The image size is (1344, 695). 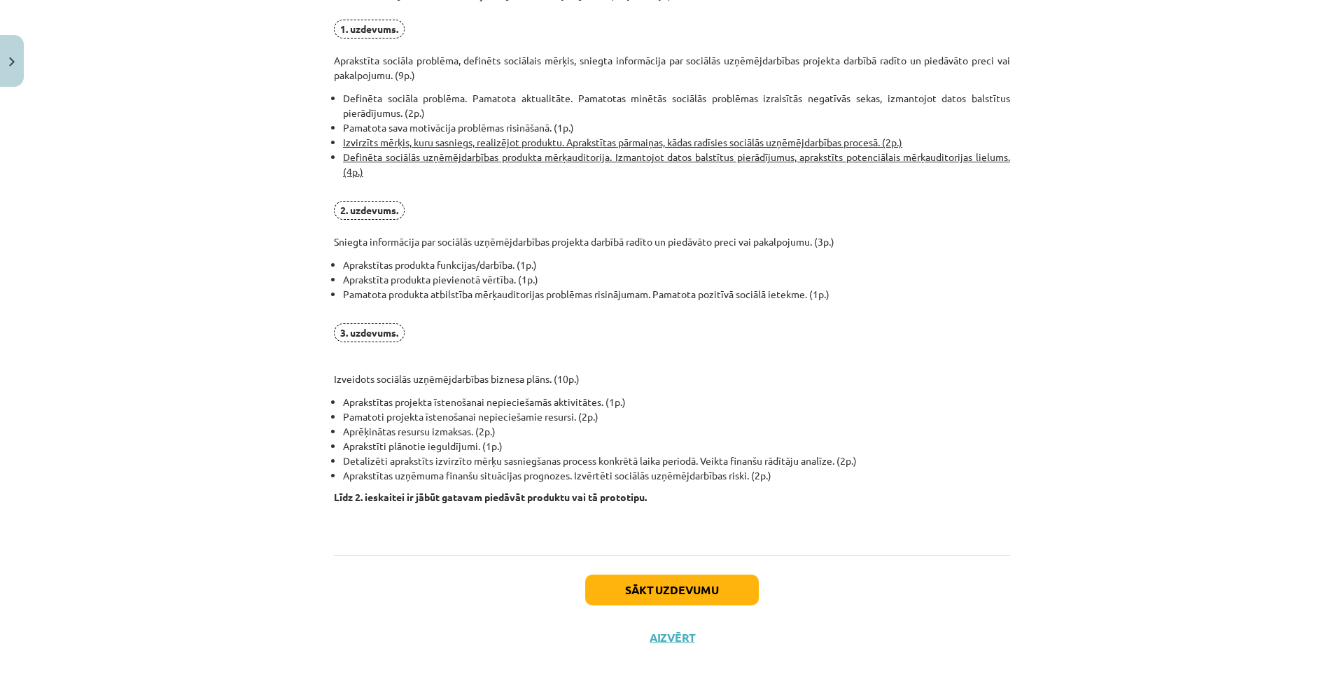 I want to click on li: Aprakstīta produkta pievienotā vērtība. (1p.), so click(x=676, y=279).